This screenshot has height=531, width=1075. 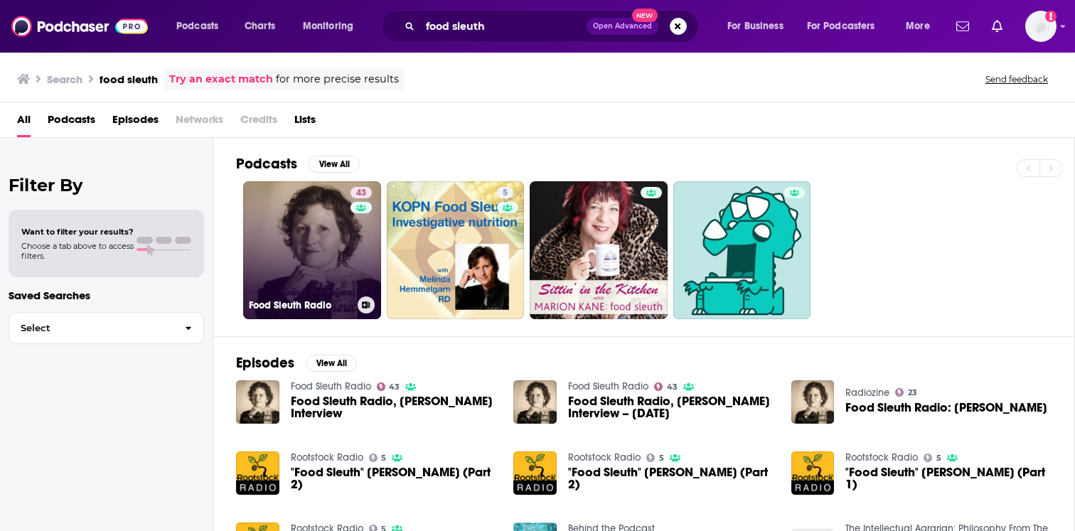 What do you see at coordinates (622, 26) in the screenshot?
I see `span: Open Advanced` at bounding box center [622, 26].